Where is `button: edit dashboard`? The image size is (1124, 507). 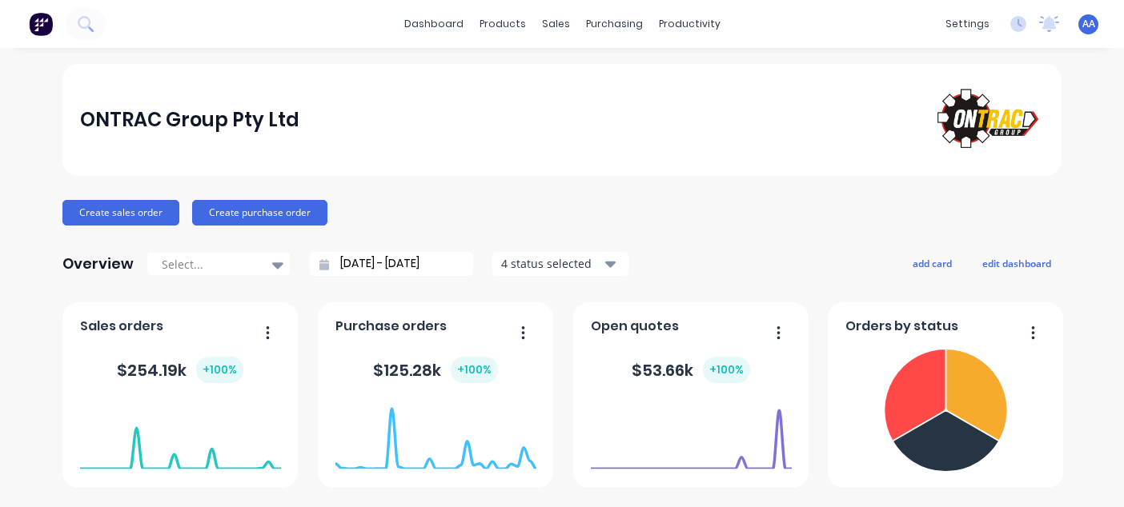
button: edit dashboard is located at coordinates (1016, 263).